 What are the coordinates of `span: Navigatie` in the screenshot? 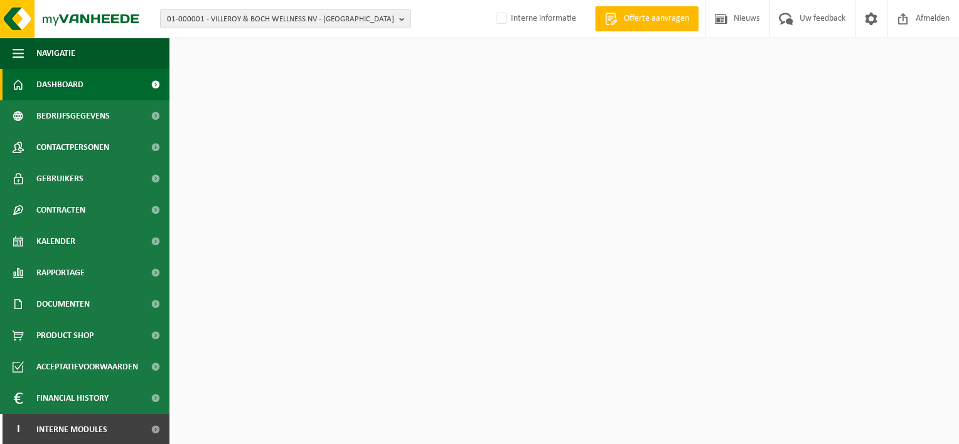 It's located at (56, 53).